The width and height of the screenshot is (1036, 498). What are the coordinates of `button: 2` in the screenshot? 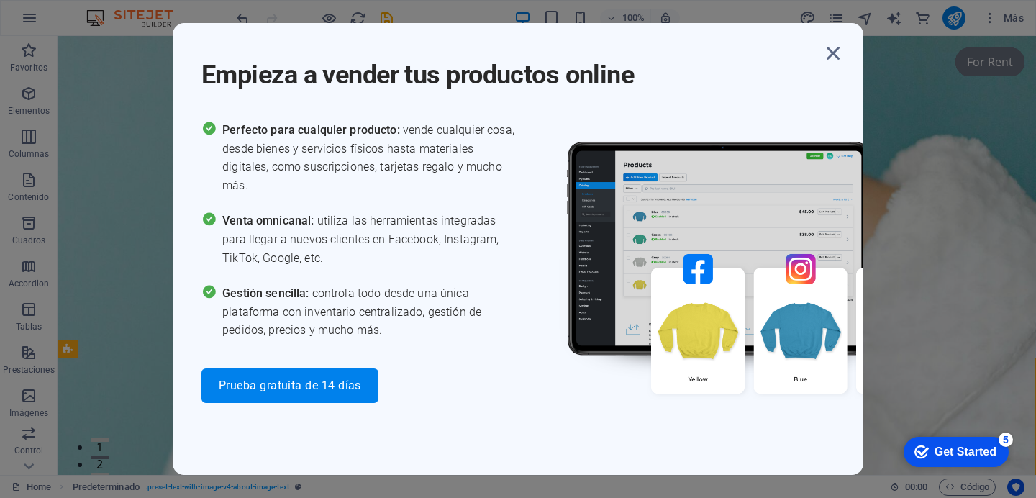 It's located at (42, 421).